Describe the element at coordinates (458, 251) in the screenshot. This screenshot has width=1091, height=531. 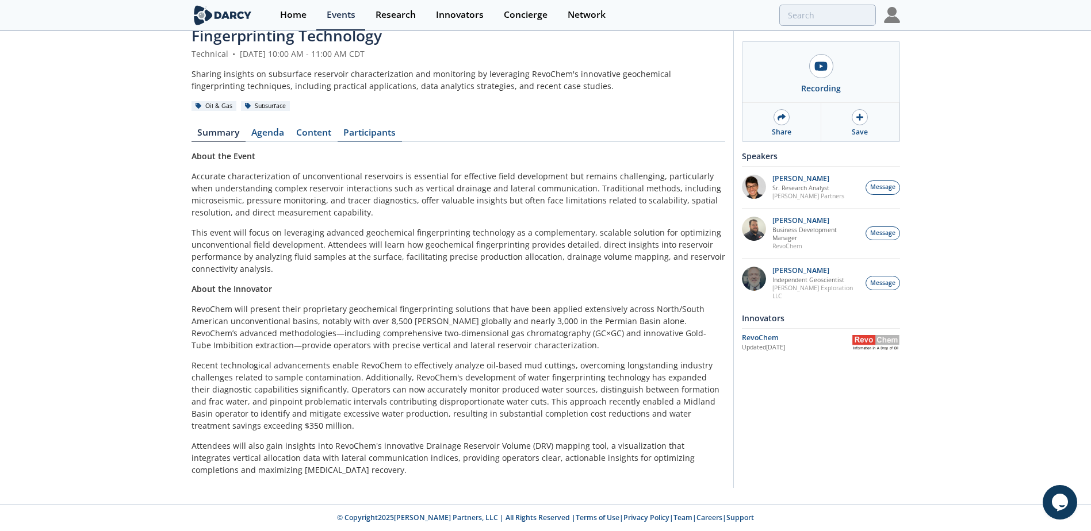
I see `p: This event will focus on leveraging advanced geochemical fingerprinting technology as a complemen...` at that location.